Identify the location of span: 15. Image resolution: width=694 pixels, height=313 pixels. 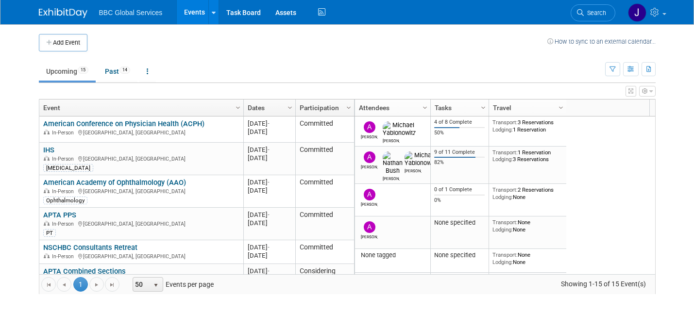
(83, 70).